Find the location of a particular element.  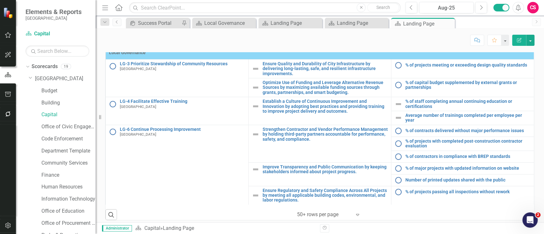

a: % of staff completing annual continuing education or certifications is located at coordinates (468, 104).